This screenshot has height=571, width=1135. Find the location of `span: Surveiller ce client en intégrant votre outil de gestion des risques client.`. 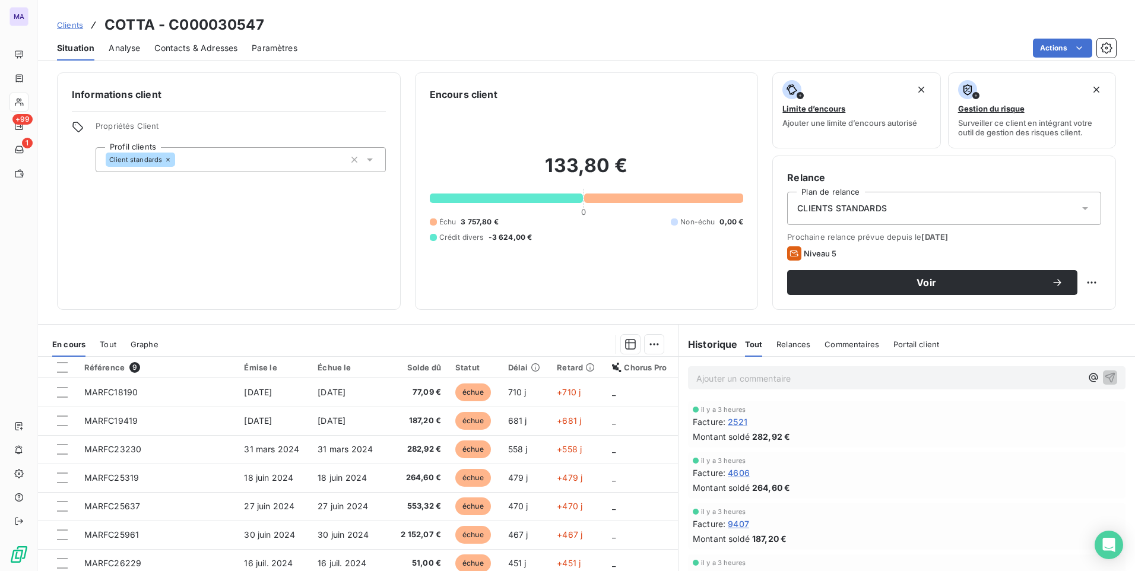

span: Surveiller ce client en intégrant votre outil de gestion des risques client. is located at coordinates (1032, 128).